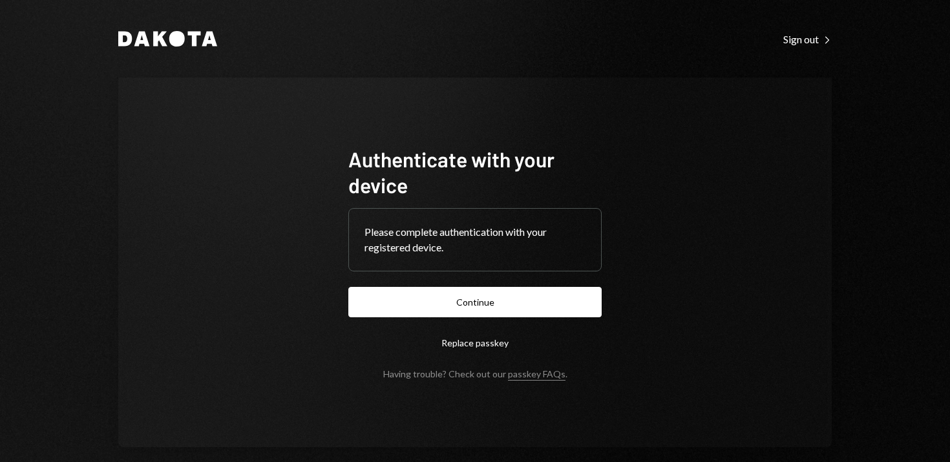 The height and width of the screenshot is (462, 950). Describe the element at coordinates (475, 240) in the screenshot. I see `div: Please complete authentication with your registered device.` at that location.